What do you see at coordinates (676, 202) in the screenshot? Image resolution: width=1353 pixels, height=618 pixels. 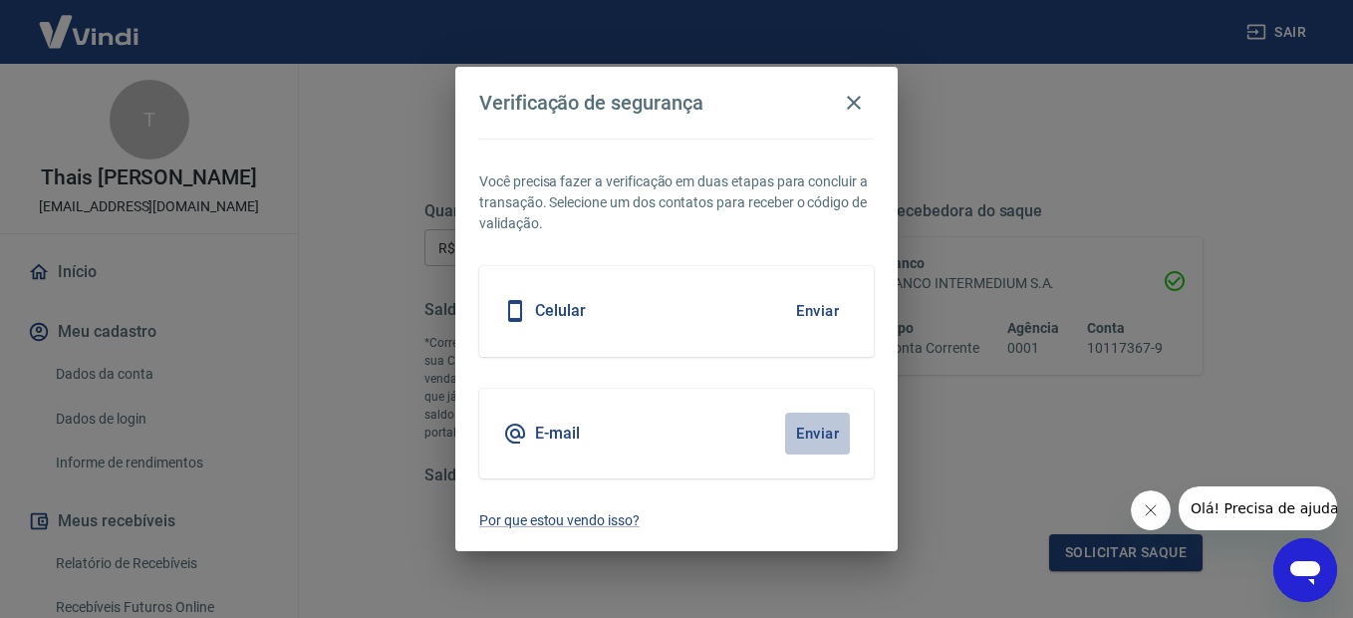 I see `p: Você precisa fazer a verificação em duas etapas para concluir a transação. Selecione um dos conta...` at bounding box center [676, 202].